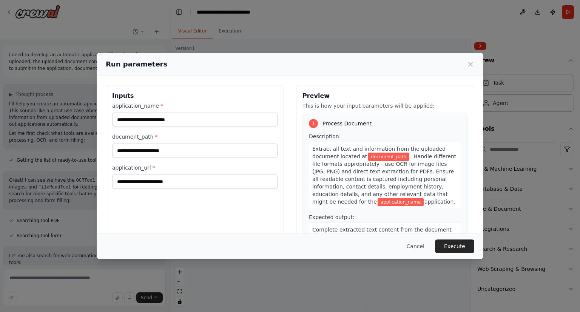 The image size is (580, 312). Describe the element at coordinates (313, 123) in the screenshot. I see `div: 1` at that location.